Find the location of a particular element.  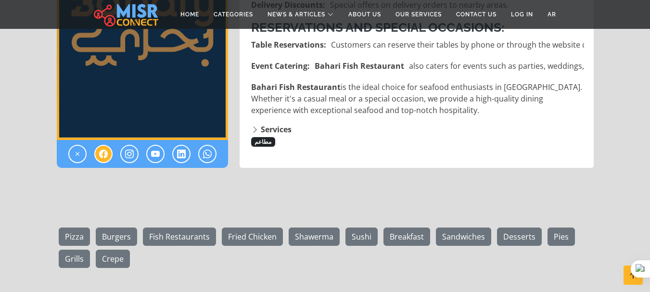

a: Pies is located at coordinates (561, 237).